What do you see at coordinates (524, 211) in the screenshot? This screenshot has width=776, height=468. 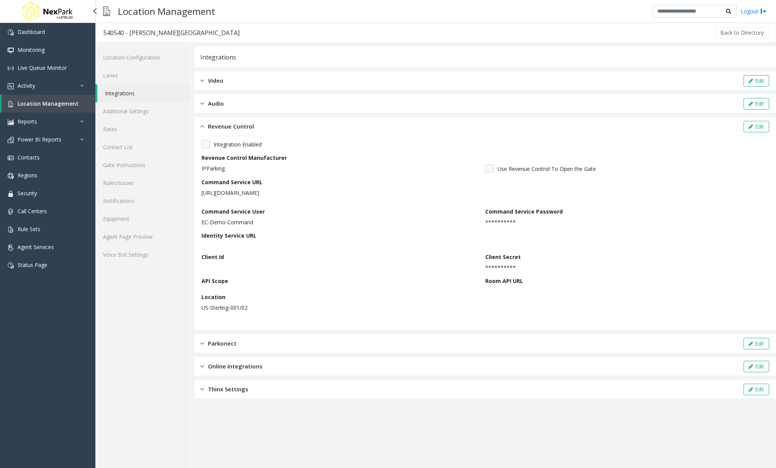 I see `label: Command Service Password` at bounding box center [524, 211].